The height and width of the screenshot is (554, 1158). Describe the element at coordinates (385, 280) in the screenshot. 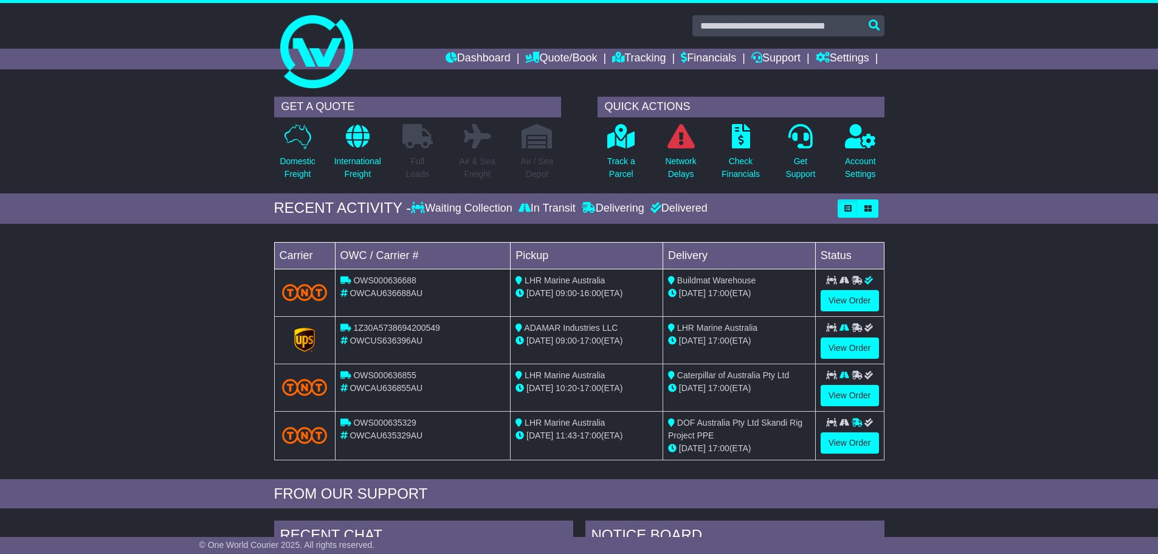

I see `span: OWS000636688` at that location.